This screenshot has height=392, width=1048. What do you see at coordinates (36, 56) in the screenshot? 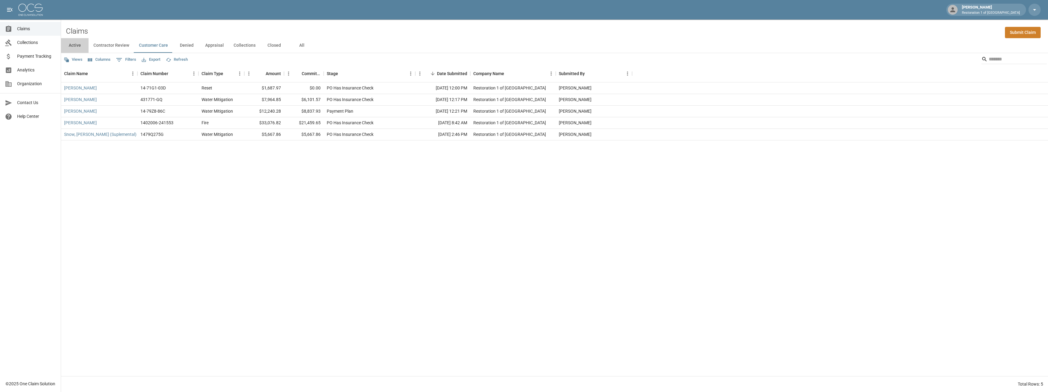
I see `span: Payment Tracking` at bounding box center [36, 56].